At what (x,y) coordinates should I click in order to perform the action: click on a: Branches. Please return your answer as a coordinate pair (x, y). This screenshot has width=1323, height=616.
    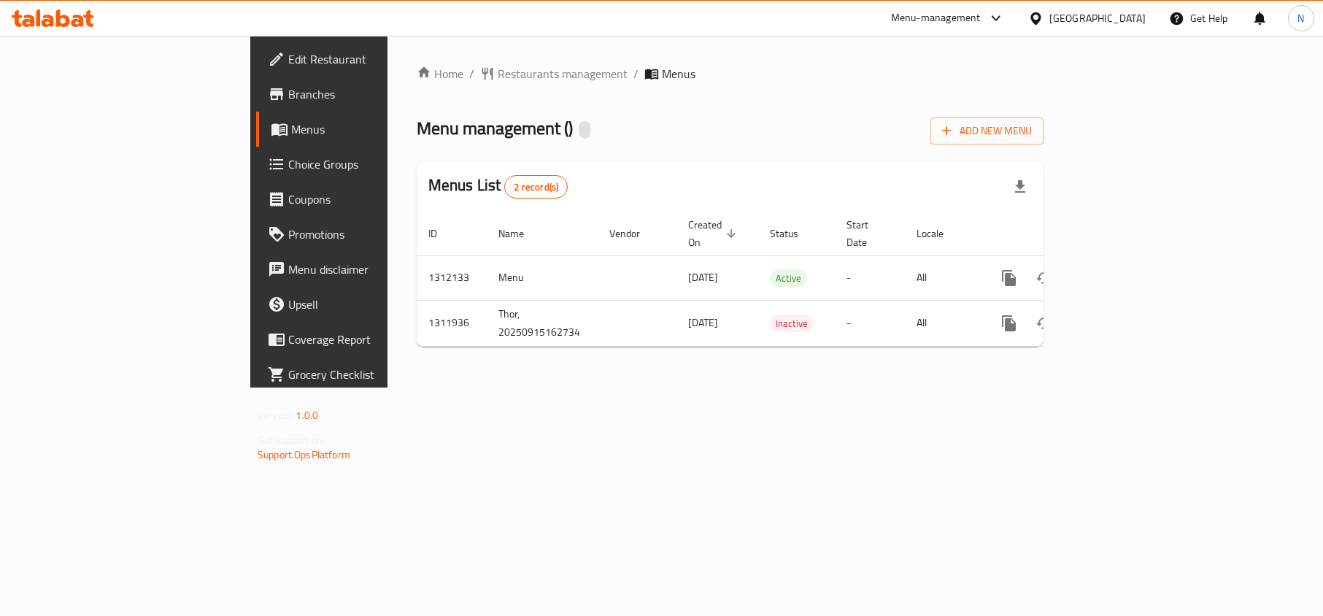
    Looking at the image, I should click on (363, 94).